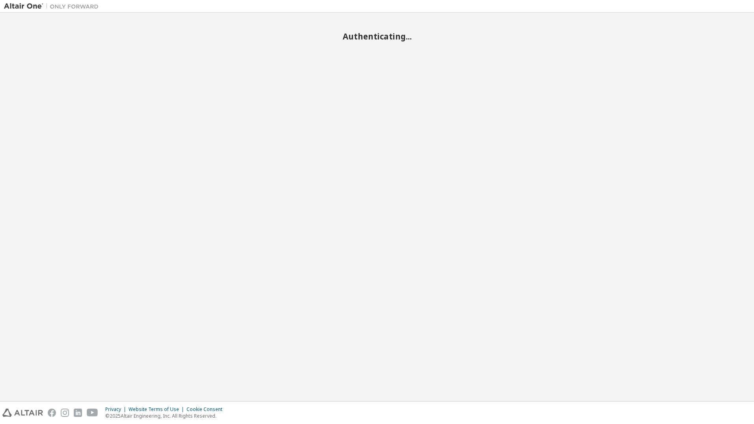 This screenshot has height=424, width=754. What do you see at coordinates (166, 416) in the screenshot?
I see `p: © 2025 Altair Engineering, Inc. All Rights Reserved.` at bounding box center [166, 416].